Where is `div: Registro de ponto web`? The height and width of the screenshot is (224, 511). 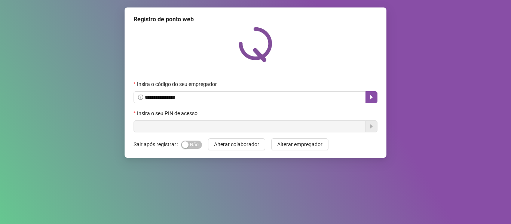
div: Registro de ponto web is located at coordinates (255, 19).